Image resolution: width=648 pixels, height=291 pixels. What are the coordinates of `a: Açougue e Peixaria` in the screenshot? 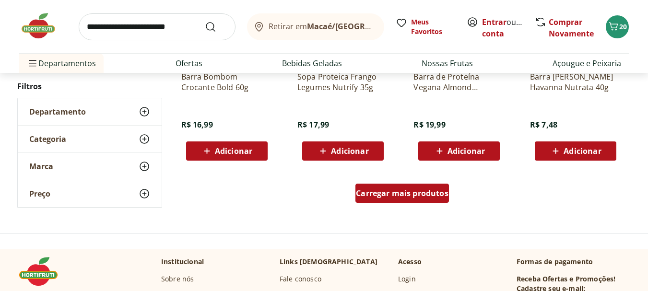 It's located at (586, 63).